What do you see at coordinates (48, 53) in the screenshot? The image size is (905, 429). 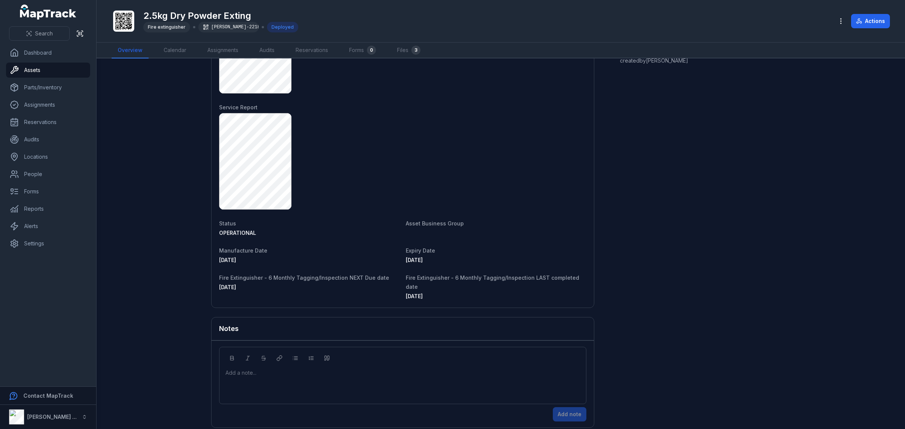 I see `a: Dashboard` at bounding box center [48, 53].